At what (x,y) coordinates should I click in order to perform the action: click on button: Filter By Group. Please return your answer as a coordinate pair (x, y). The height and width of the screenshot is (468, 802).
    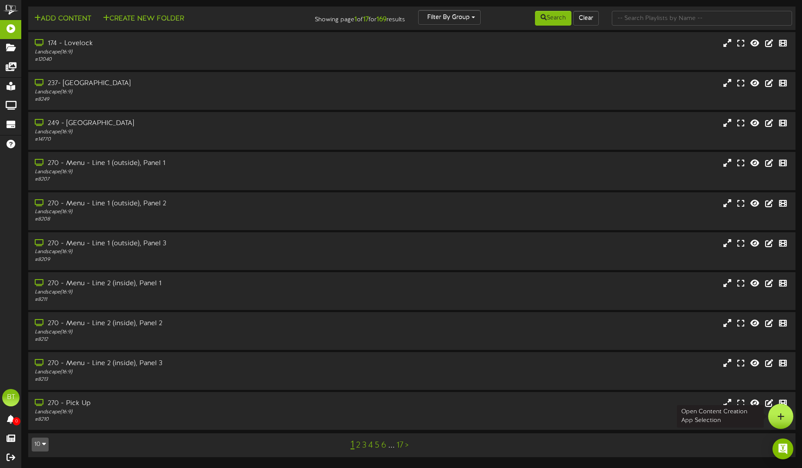
    Looking at the image, I should click on (449, 17).